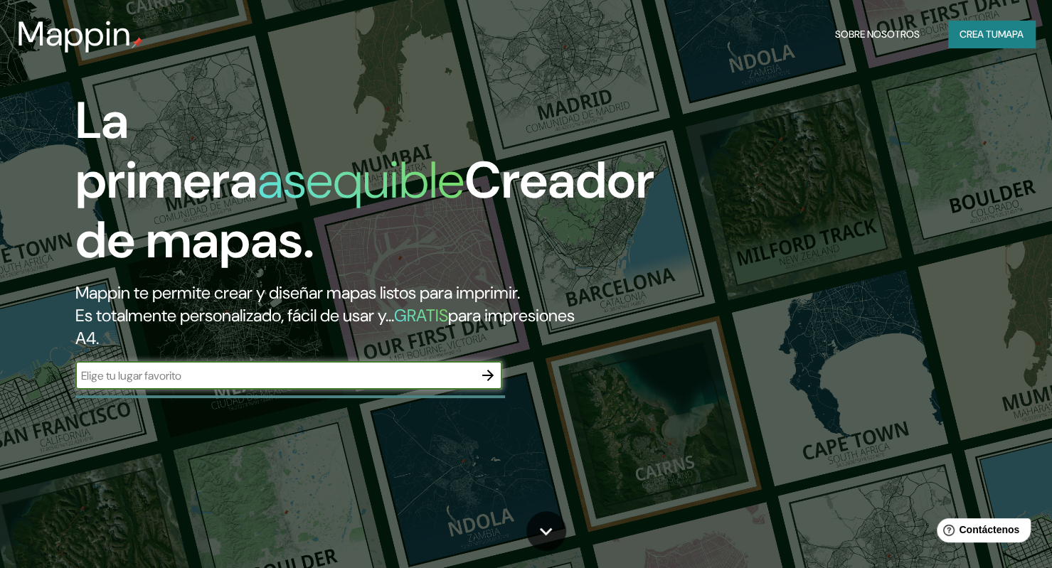 The image size is (1052, 568). What do you see at coordinates (166, 150) in the screenshot?
I see `font: La primera` at bounding box center [166, 150].